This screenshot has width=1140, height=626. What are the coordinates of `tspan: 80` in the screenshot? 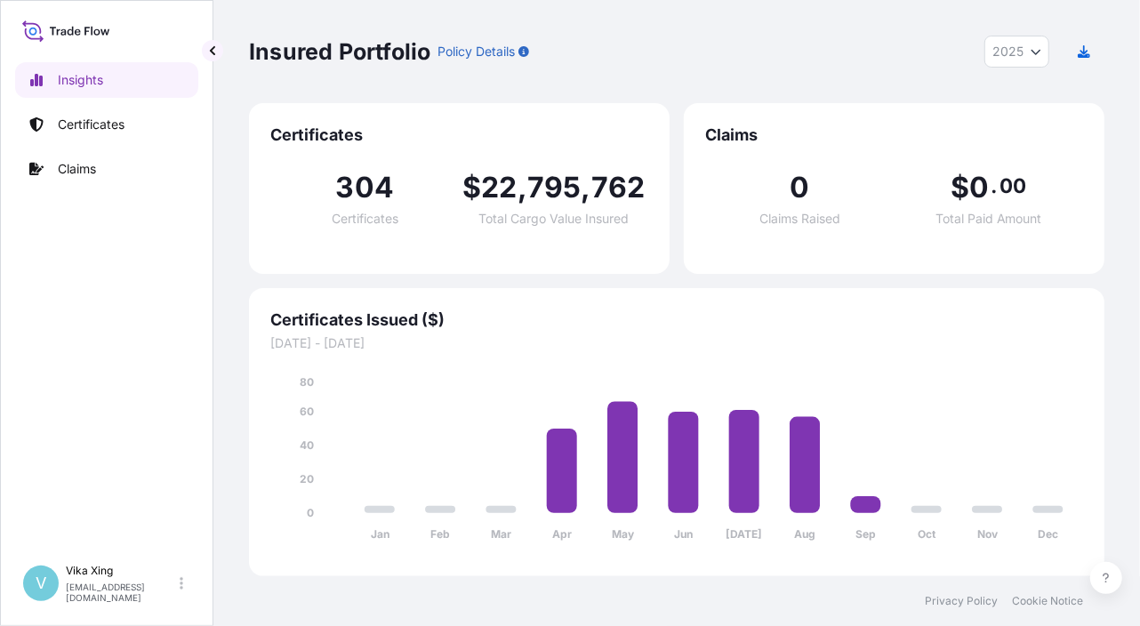 It's located at (307, 382).